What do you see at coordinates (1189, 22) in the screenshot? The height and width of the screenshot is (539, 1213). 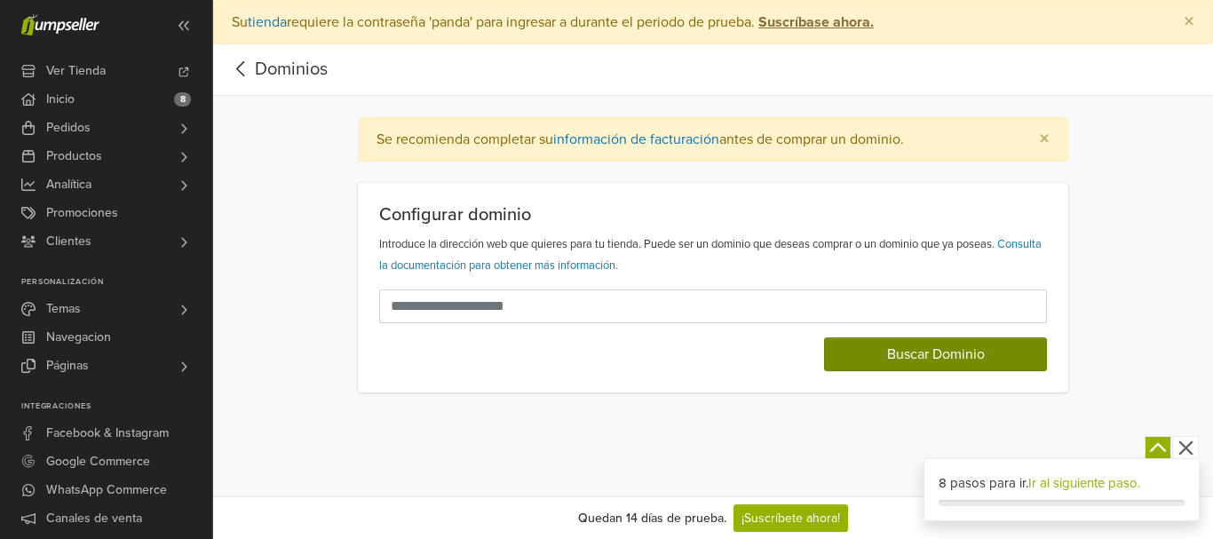 I see `button: Close` at bounding box center [1189, 22].